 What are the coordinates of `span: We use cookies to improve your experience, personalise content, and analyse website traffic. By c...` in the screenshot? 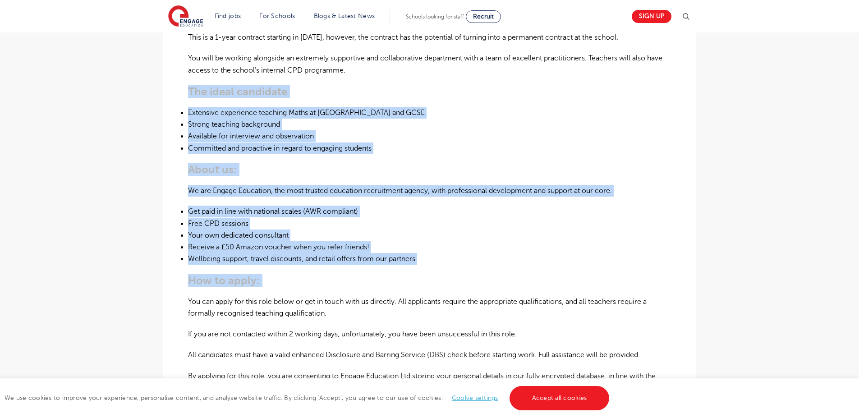 It's located at (308, 398).